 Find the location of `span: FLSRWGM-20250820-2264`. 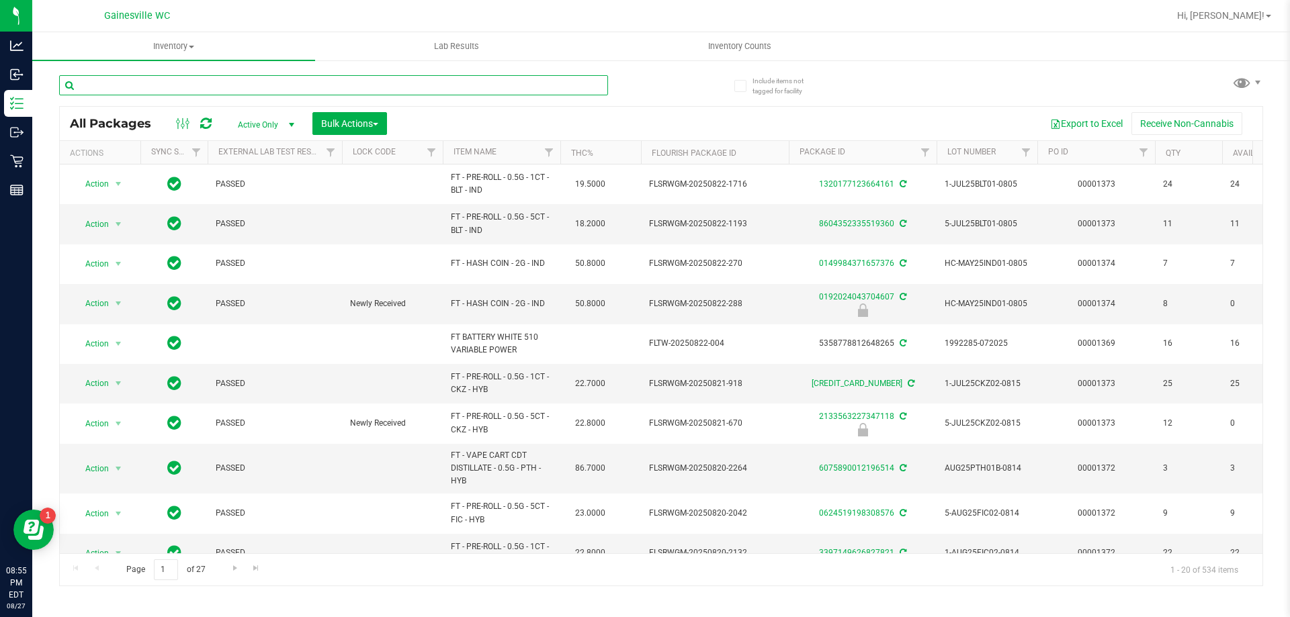

span: FLSRWGM-20250820-2264 is located at coordinates (715, 468).